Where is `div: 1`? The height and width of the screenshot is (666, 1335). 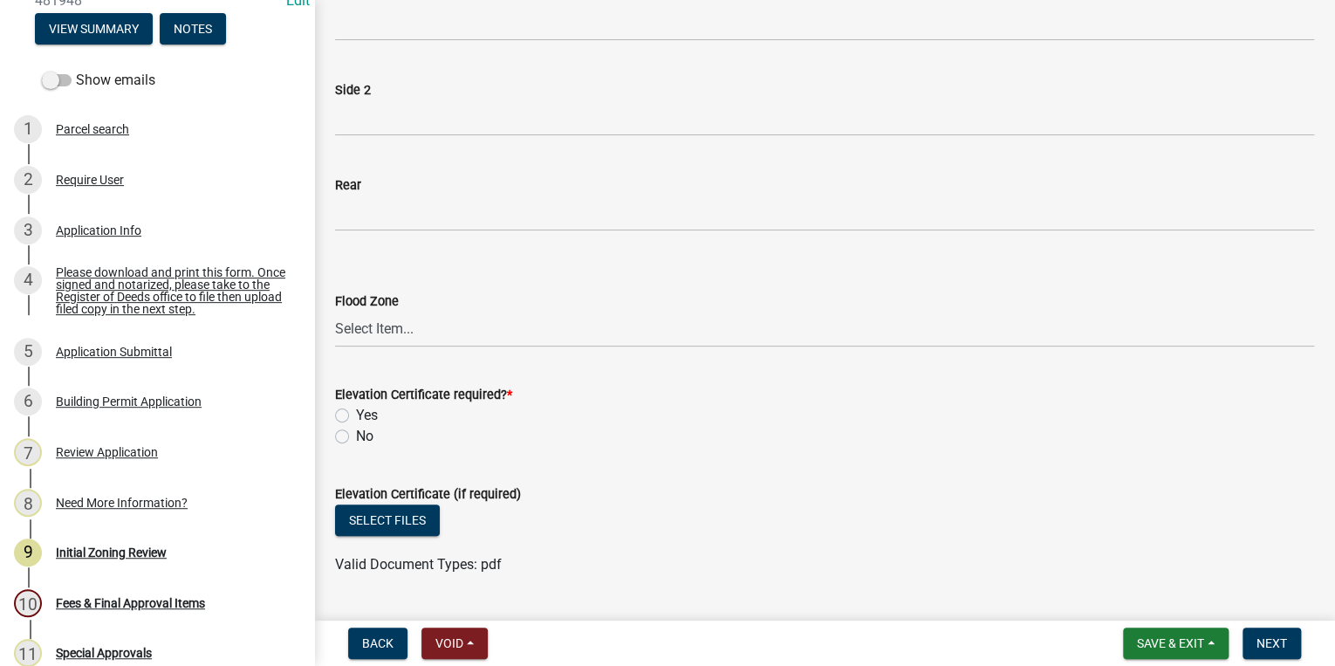
div: 1 is located at coordinates (28, 129).